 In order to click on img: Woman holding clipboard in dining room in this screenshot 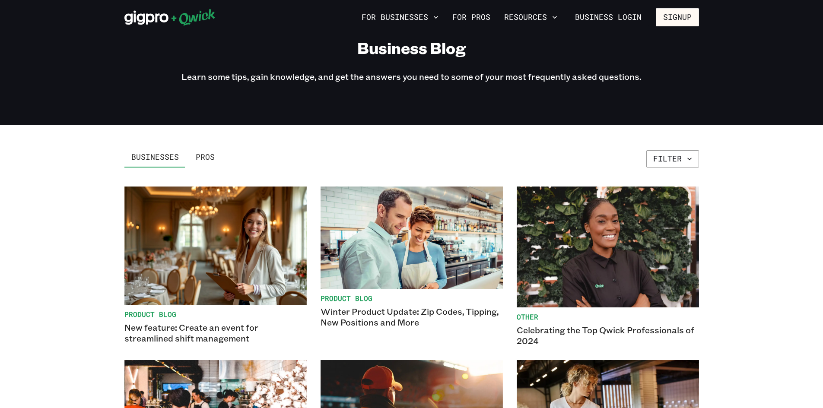, I will do `click(215, 246)`.